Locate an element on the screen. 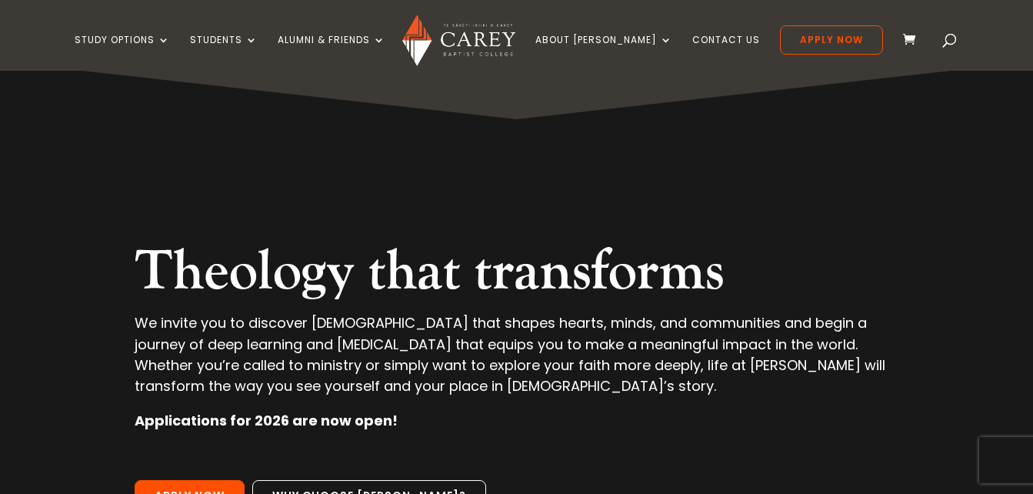 This screenshot has height=494, width=1033. strong: Applications for 2026 are now open! is located at coordinates (266, 420).